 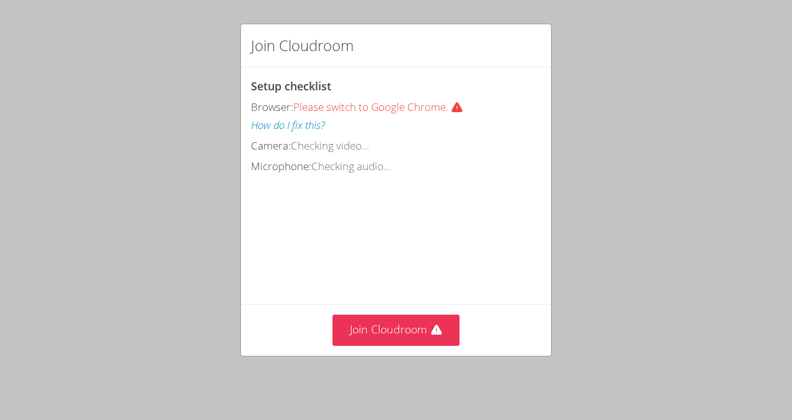 I want to click on span: Checking video..., so click(x=330, y=145).